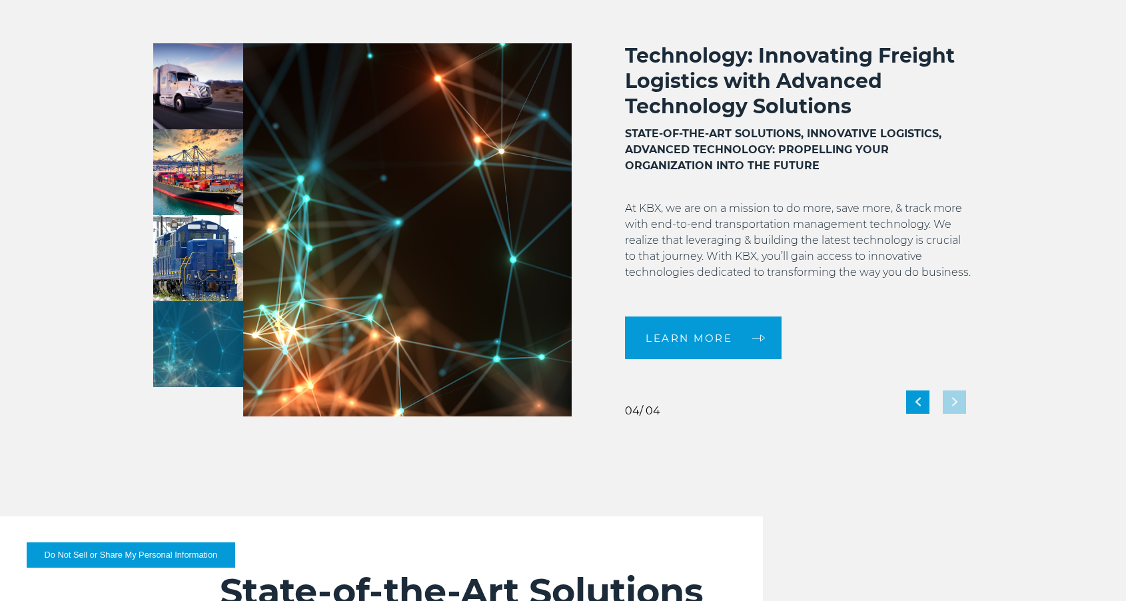  I want to click on span: 04, so click(632, 410).